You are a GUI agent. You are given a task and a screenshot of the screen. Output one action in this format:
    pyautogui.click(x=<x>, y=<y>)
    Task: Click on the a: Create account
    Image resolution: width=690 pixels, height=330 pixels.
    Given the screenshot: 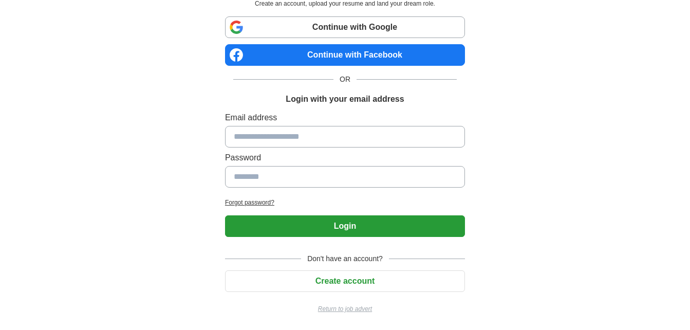 What is the action you would take?
    pyautogui.click(x=345, y=281)
    